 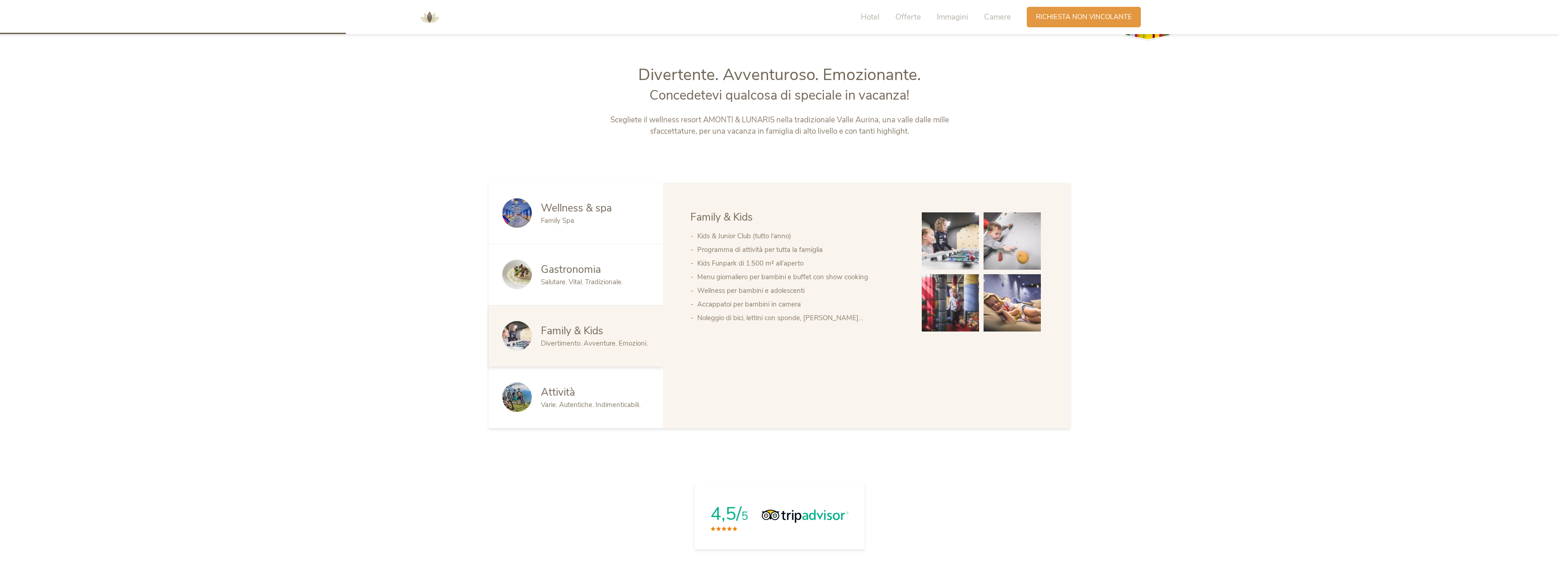 What do you see at coordinates (800, 236) in the screenshot?
I see `li: Kids & Junior Club (tutto l‘anno)` at bounding box center [800, 236].